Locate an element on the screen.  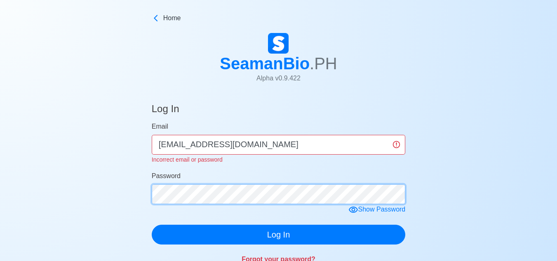
div: Show Password is located at coordinates (377, 210).